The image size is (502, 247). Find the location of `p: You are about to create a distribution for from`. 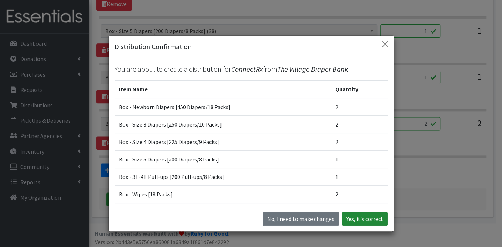

p: You are about to create a distribution for from is located at coordinates (251, 69).